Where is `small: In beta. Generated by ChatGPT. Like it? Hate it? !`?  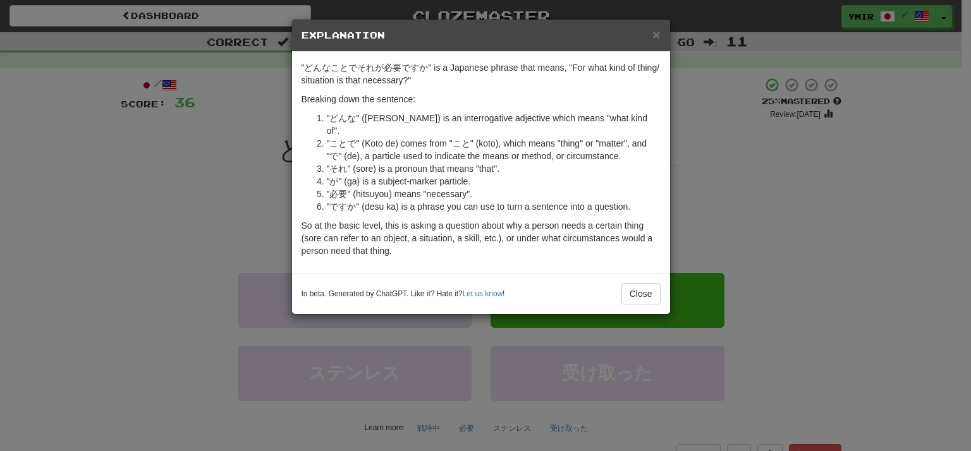 small: In beta. Generated by ChatGPT. Like it? Hate it? ! is located at coordinates (403, 294).